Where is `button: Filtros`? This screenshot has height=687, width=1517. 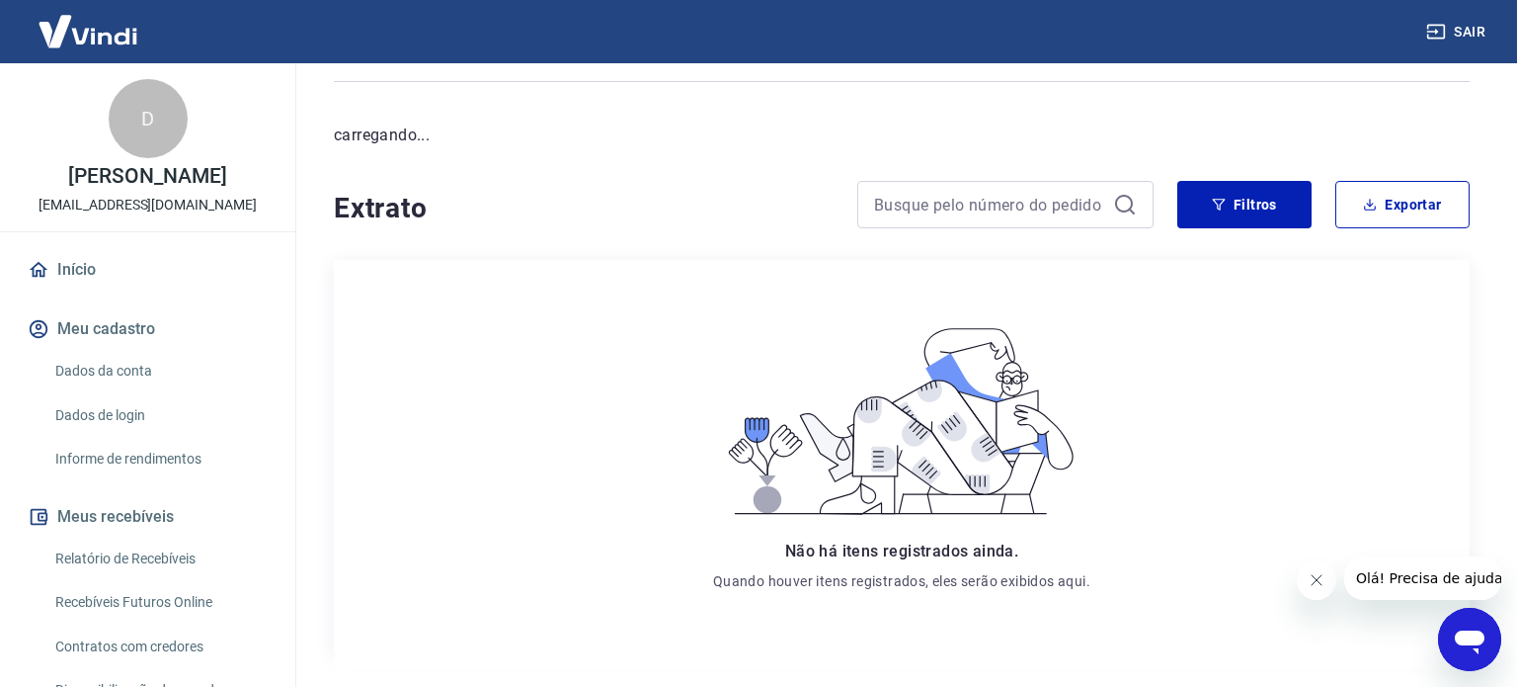 button: Filtros is located at coordinates (1245, 204).